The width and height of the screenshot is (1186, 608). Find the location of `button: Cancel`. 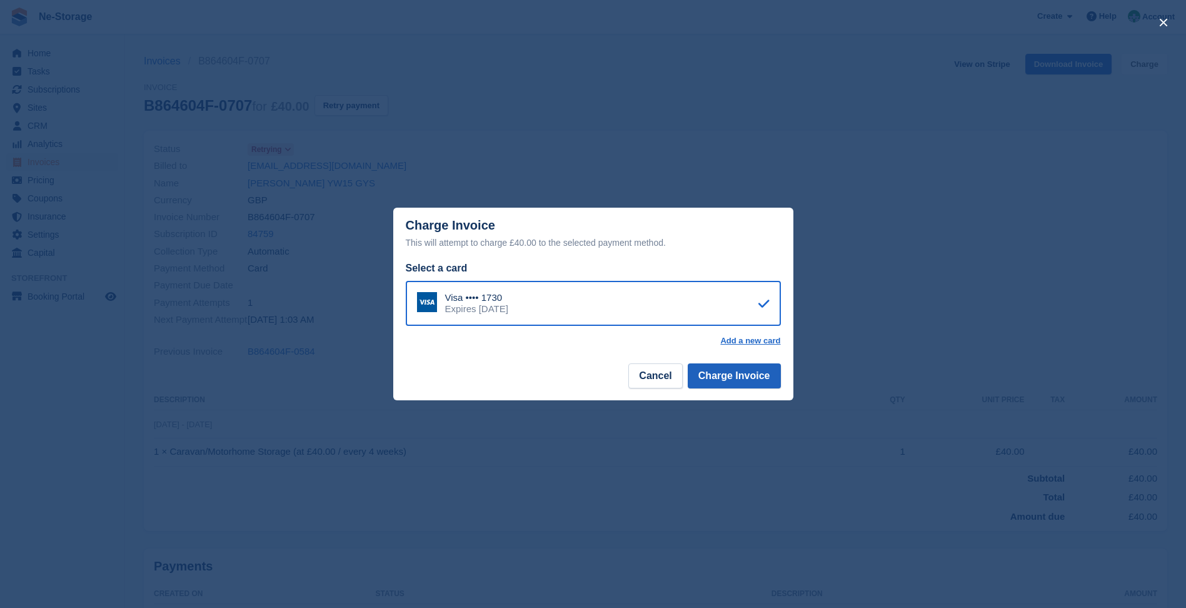

button: Cancel is located at coordinates (655, 376).